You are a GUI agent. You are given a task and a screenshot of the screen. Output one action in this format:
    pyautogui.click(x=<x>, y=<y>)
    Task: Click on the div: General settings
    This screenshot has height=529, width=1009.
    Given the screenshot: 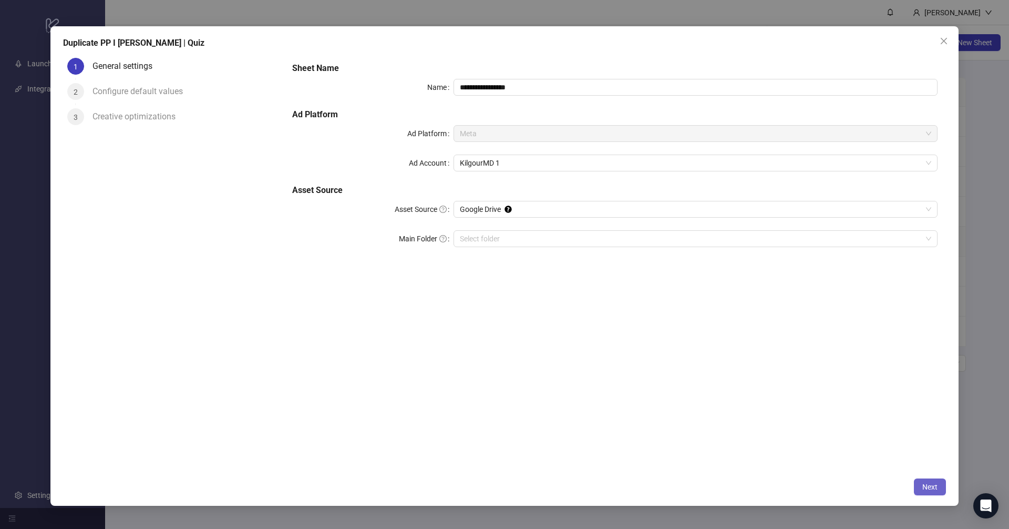 What is the action you would take?
    pyautogui.click(x=127, y=66)
    